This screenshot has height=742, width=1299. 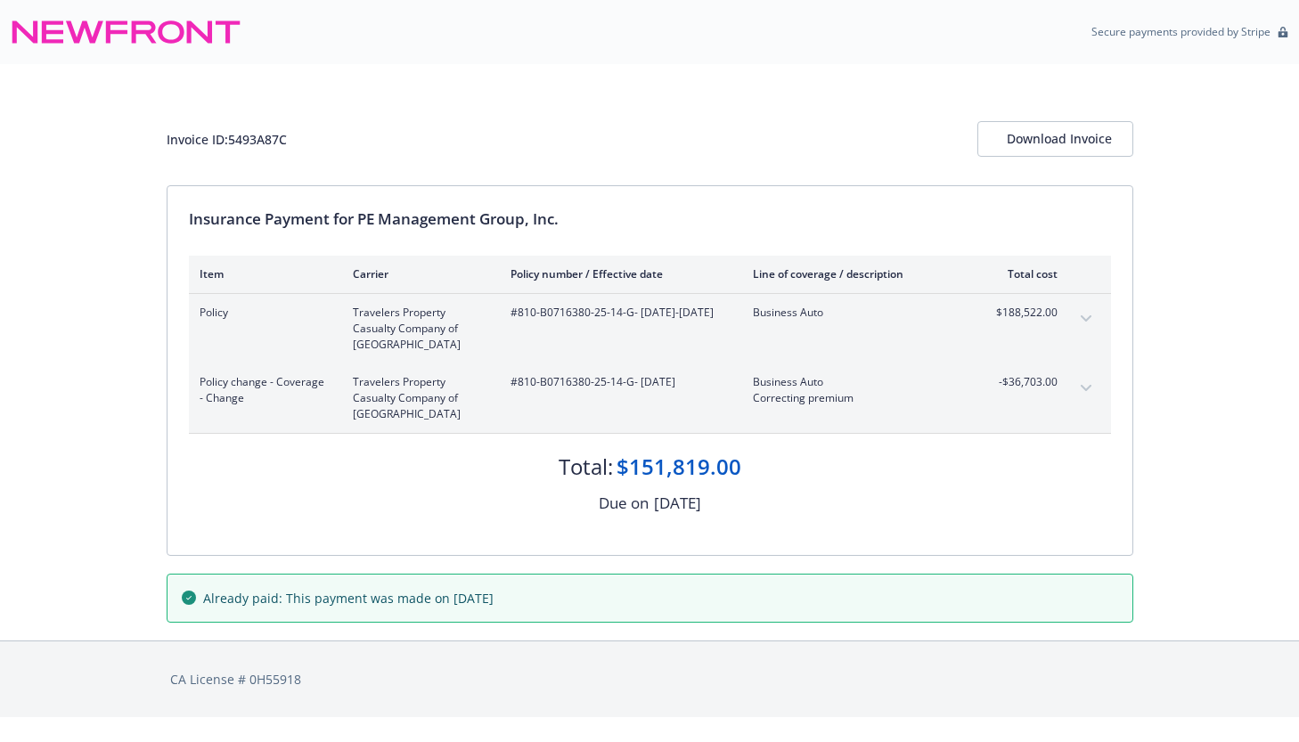 I want to click on span: -$36,703.00, so click(x=1024, y=382).